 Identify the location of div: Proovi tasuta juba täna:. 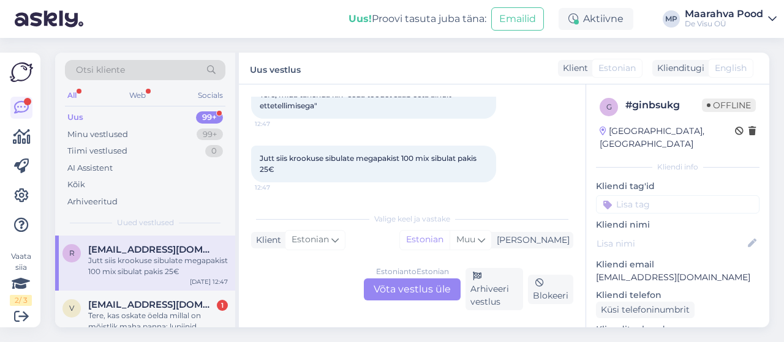
(417, 19).